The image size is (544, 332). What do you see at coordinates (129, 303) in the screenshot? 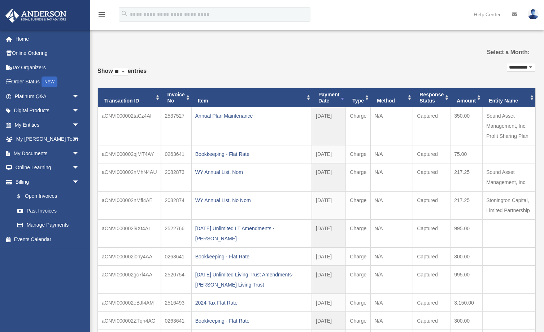
I see `td: aCNVI000002eBJl4AM` at bounding box center [129, 303].